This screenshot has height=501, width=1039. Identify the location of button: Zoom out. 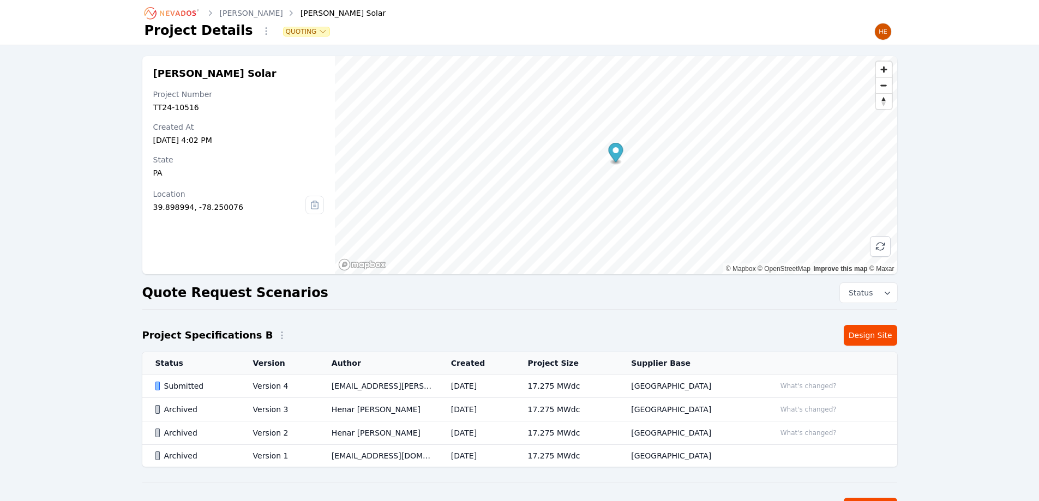
(883, 85).